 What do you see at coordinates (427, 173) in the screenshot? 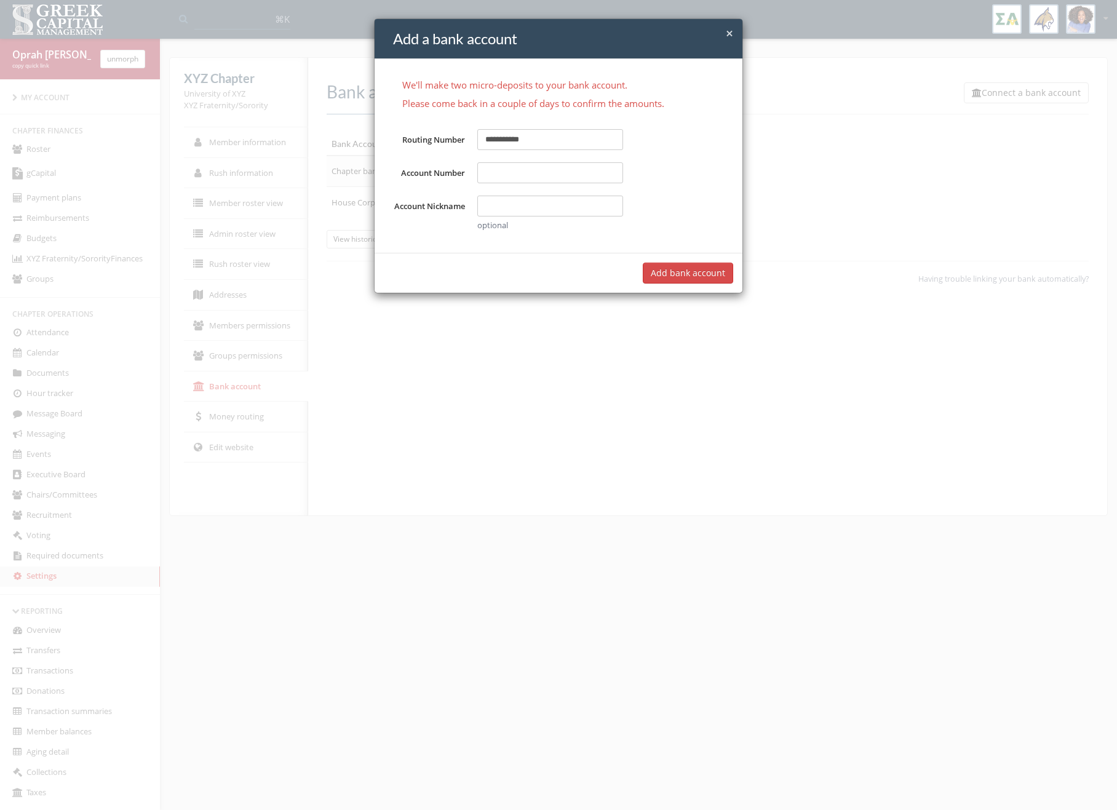
I see `label: Account Number` at bounding box center [427, 173].